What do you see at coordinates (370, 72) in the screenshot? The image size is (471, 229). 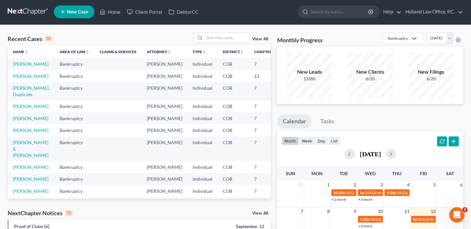 I see `div: New Clients` at bounding box center [370, 72].